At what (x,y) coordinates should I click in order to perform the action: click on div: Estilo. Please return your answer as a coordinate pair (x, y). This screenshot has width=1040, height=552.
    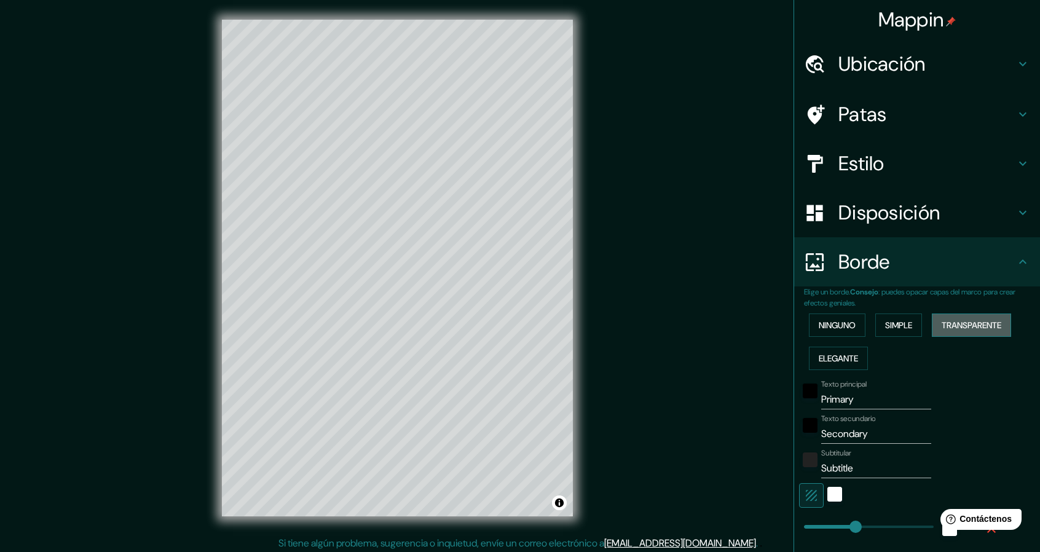
    Looking at the image, I should click on (917, 163).